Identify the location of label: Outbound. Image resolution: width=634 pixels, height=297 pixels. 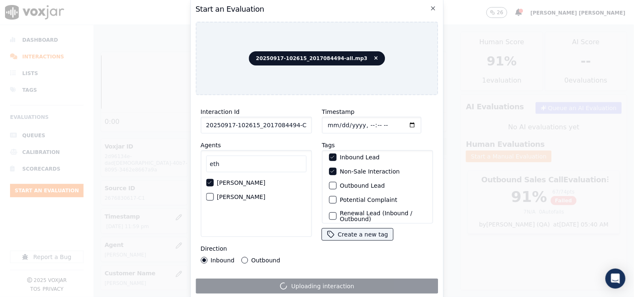
(265, 261).